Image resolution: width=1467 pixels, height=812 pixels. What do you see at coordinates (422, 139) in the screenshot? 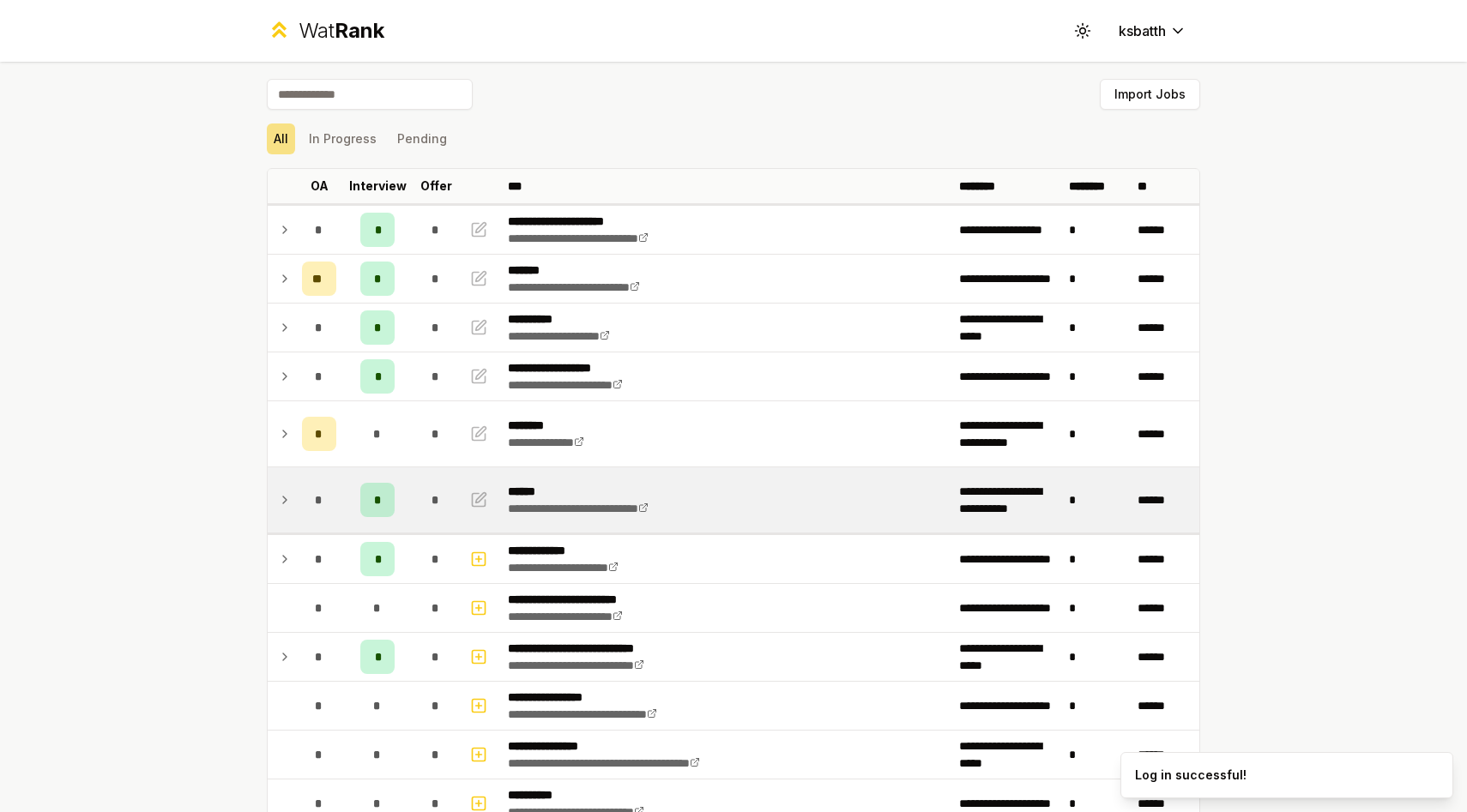
I see `button: Pending` at bounding box center [422, 139].